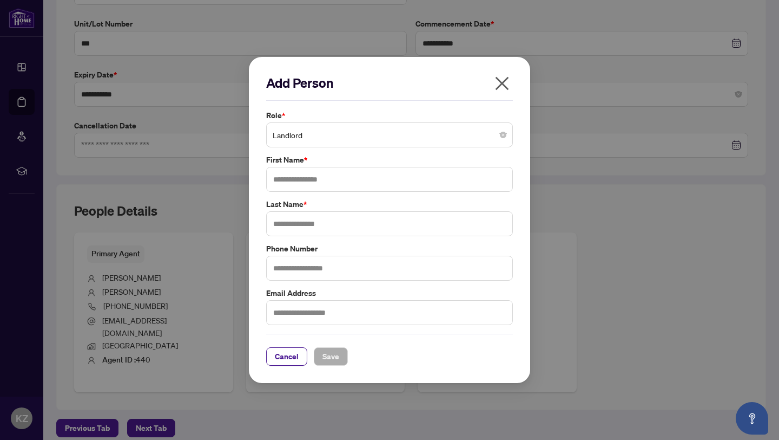  I want to click on button: Save, so click(331, 356).